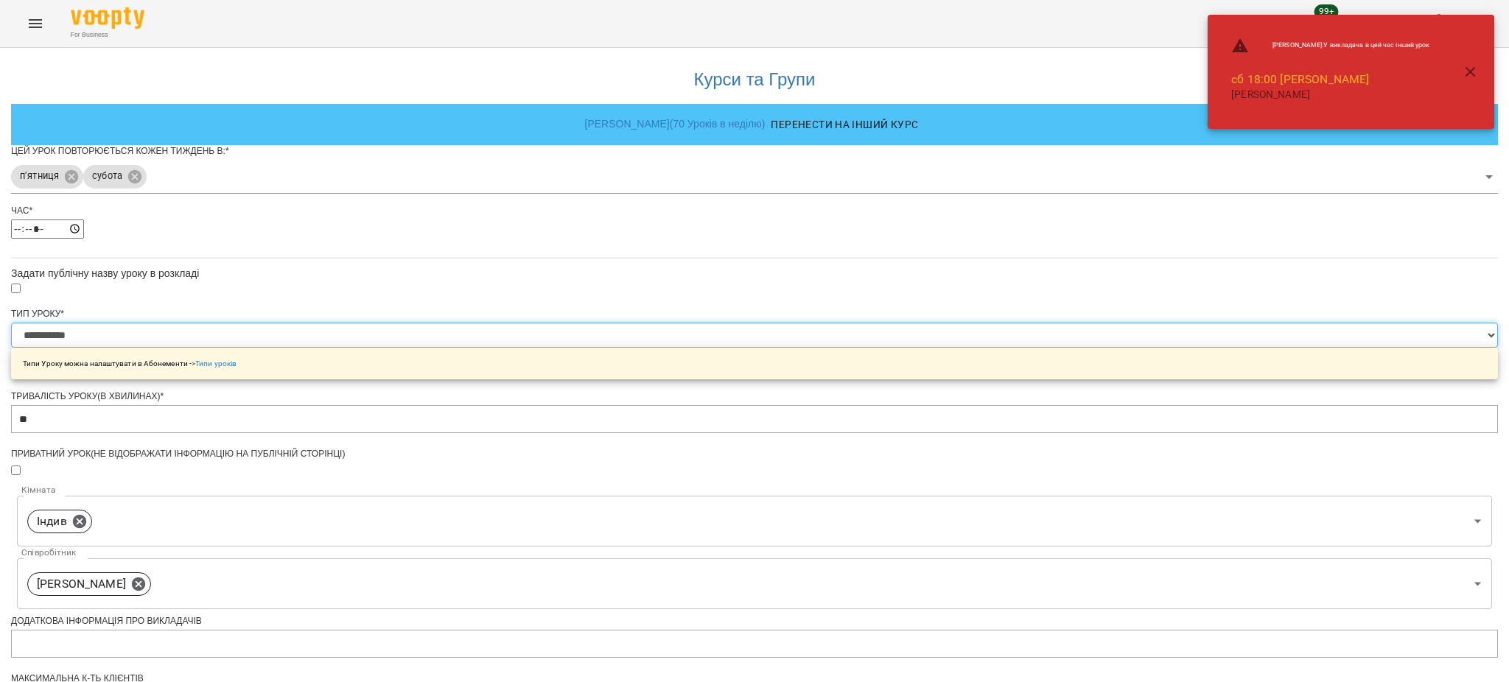 The height and width of the screenshot is (682, 1509). Describe the element at coordinates (844, 125) in the screenshot. I see `span: Перенести на інший курс` at that location.